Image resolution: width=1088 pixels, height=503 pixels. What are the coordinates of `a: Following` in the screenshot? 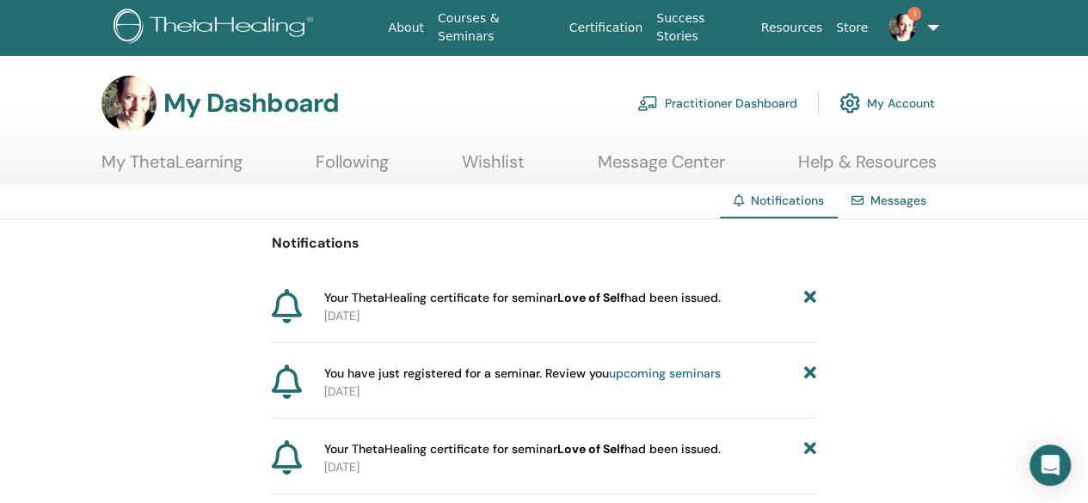 It's located at (352, 168).